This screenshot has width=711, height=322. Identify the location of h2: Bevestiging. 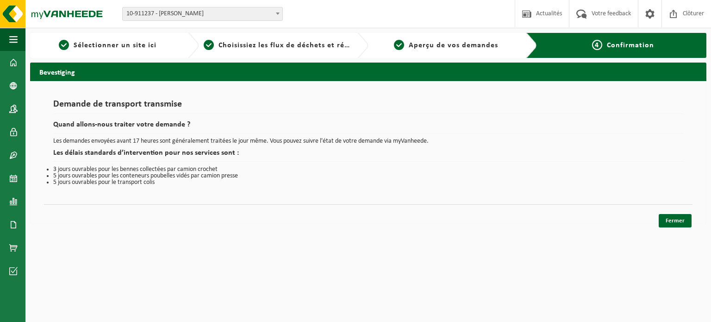
(368, 71).